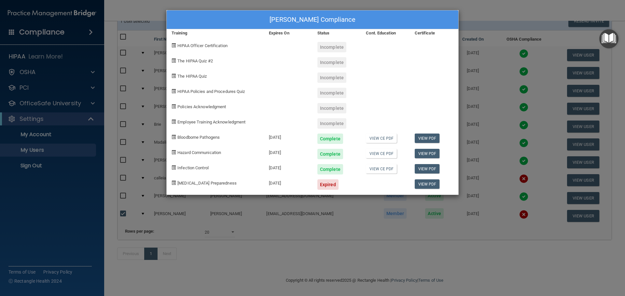 The image size is (625, 296). I want to click on span: The HIPAA Quiz #2, so click(195, 61).